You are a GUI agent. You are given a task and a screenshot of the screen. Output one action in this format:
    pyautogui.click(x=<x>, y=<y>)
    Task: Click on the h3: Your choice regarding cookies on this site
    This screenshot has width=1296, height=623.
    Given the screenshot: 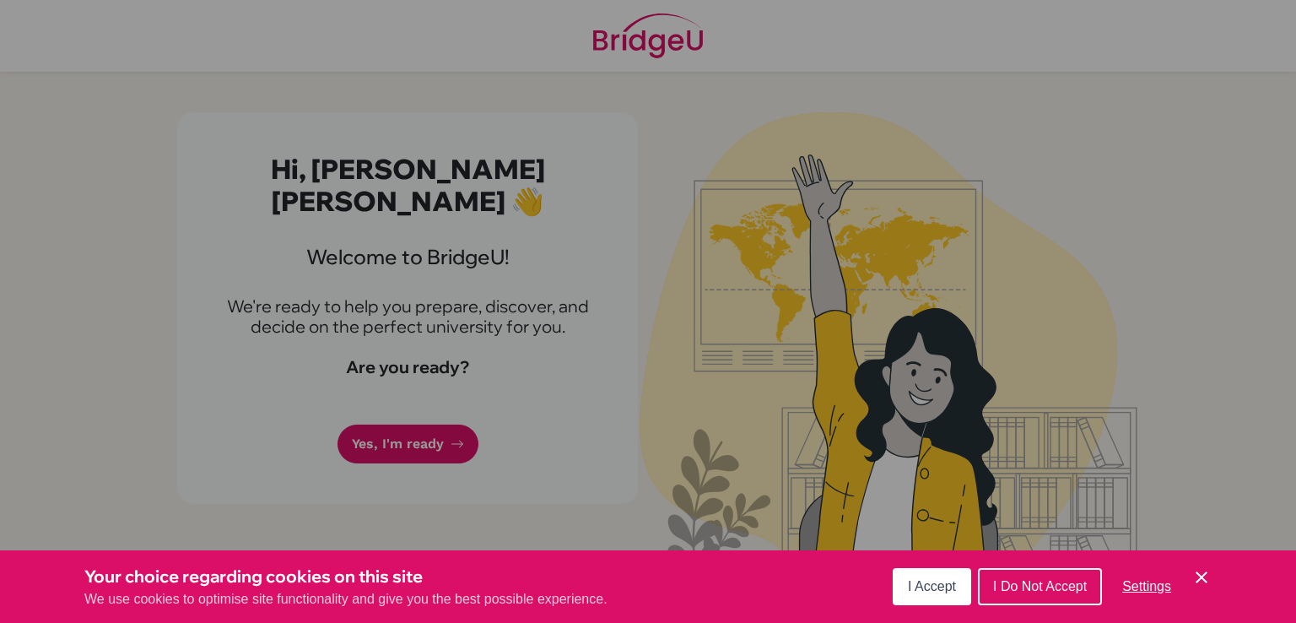 What is the action you would take?
    pyautogui.click(x=346, y=576)
    